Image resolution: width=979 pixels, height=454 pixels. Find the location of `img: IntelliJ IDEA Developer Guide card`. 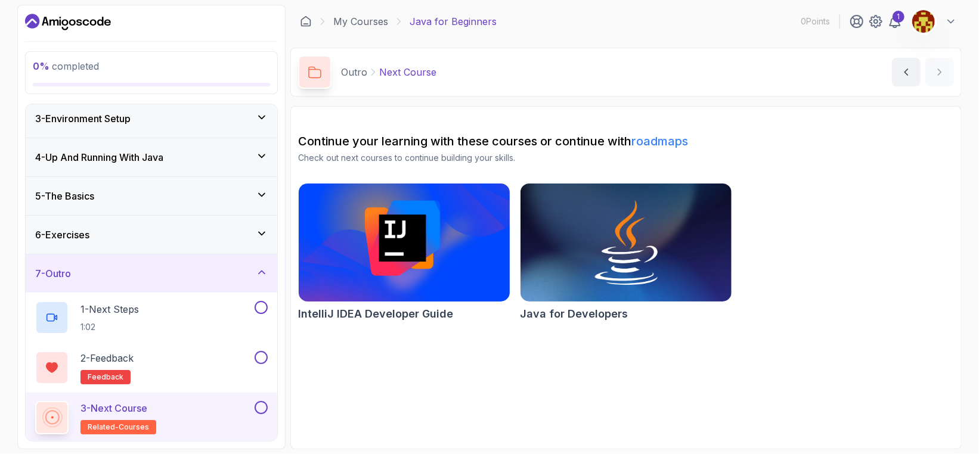

img: IntelliJ IDEA Developer Guide card is located at coordinates (404, 243).